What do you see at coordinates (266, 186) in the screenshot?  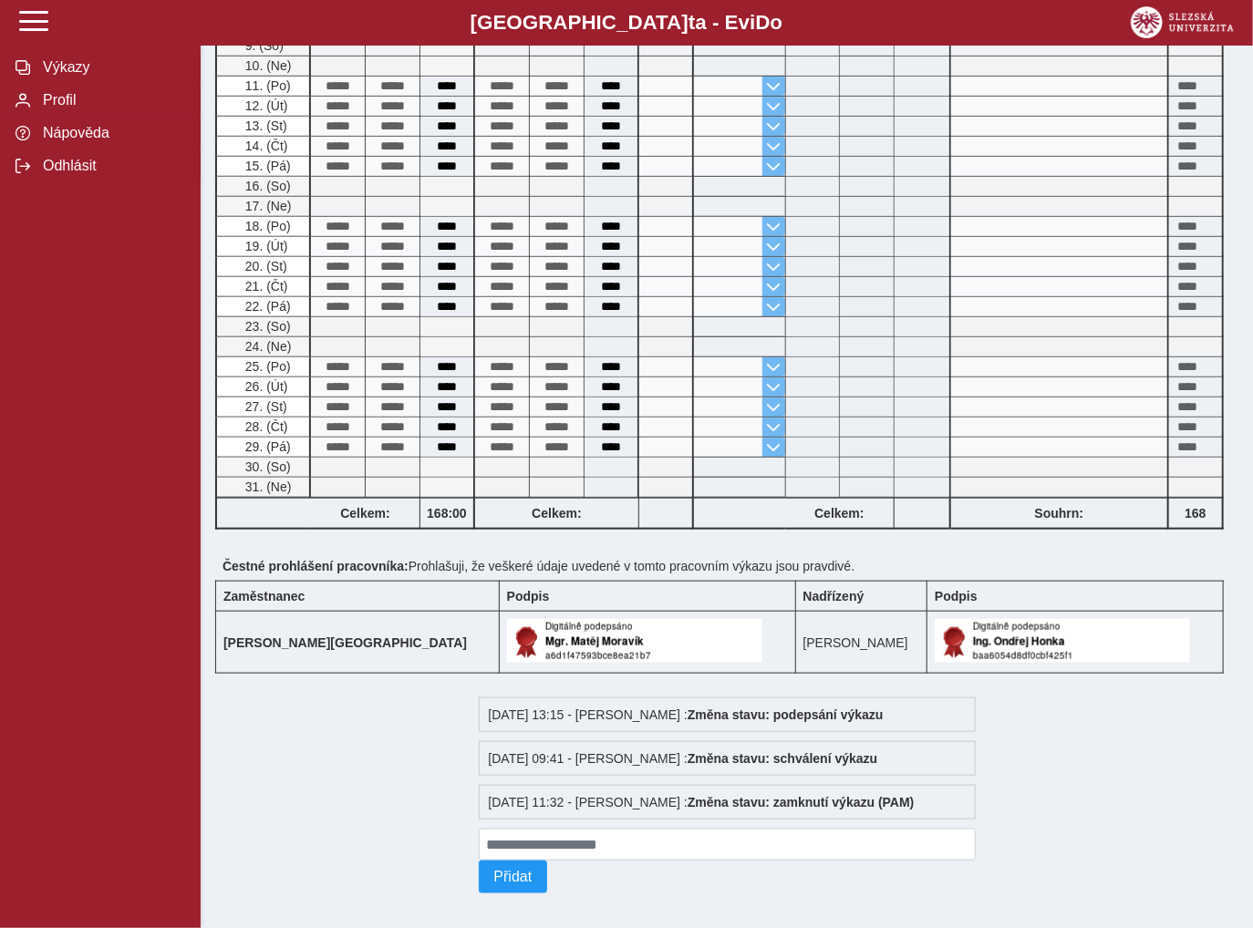 I see `span: 16. (So)` at bounding box center [266, 186].